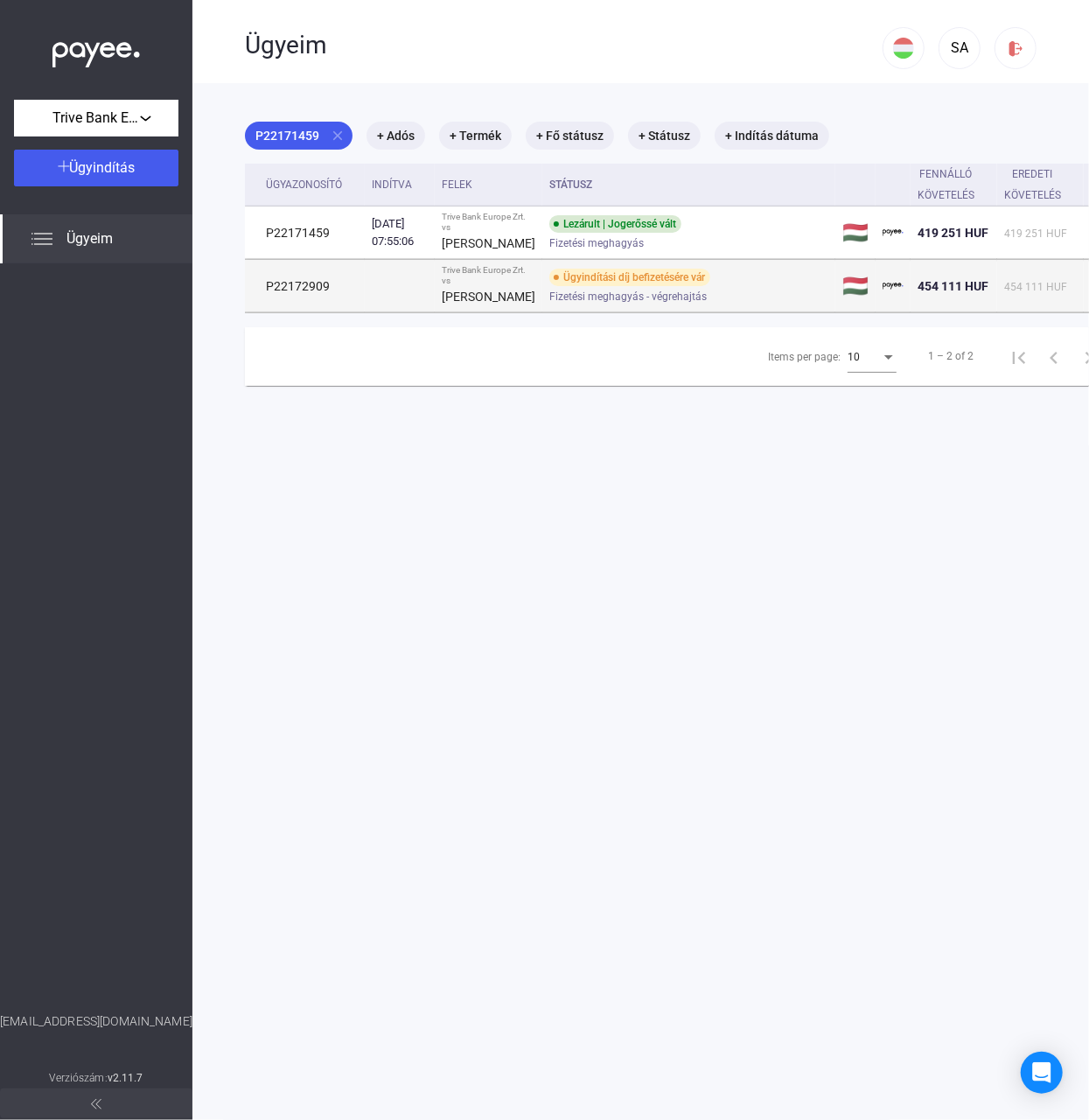  Describe the element at coordinates (125, 1079) in the screenshot. I see `strong: v2.11.7` at that location.